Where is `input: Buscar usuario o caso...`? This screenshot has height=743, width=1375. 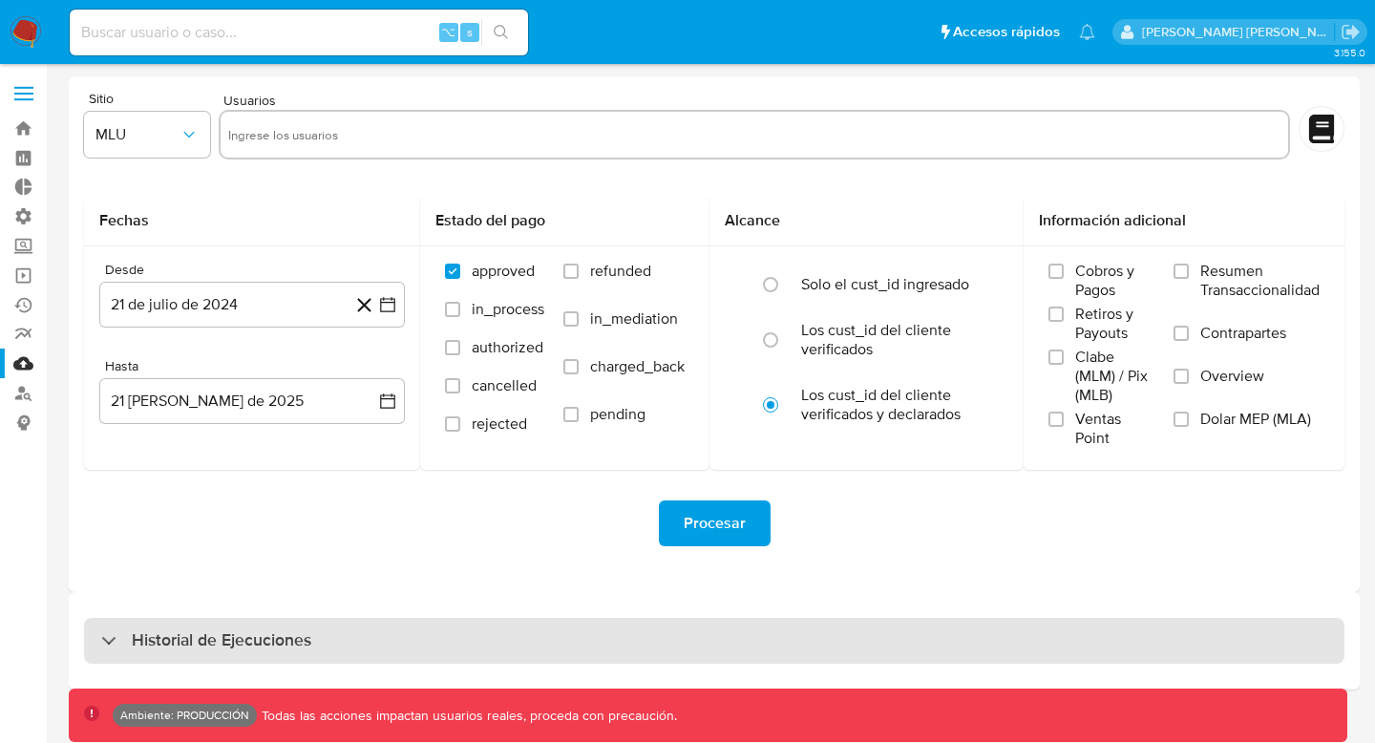 input: Buscar usuario o caso... is located at coordinates (299, 32).